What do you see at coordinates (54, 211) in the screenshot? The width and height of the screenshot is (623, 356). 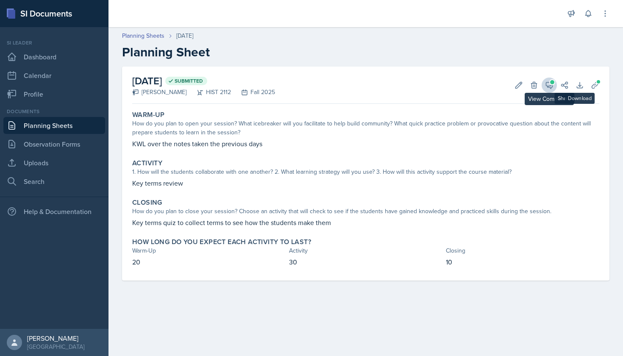 I see `div: Help & Documentation` at bounding box center [54, 211].